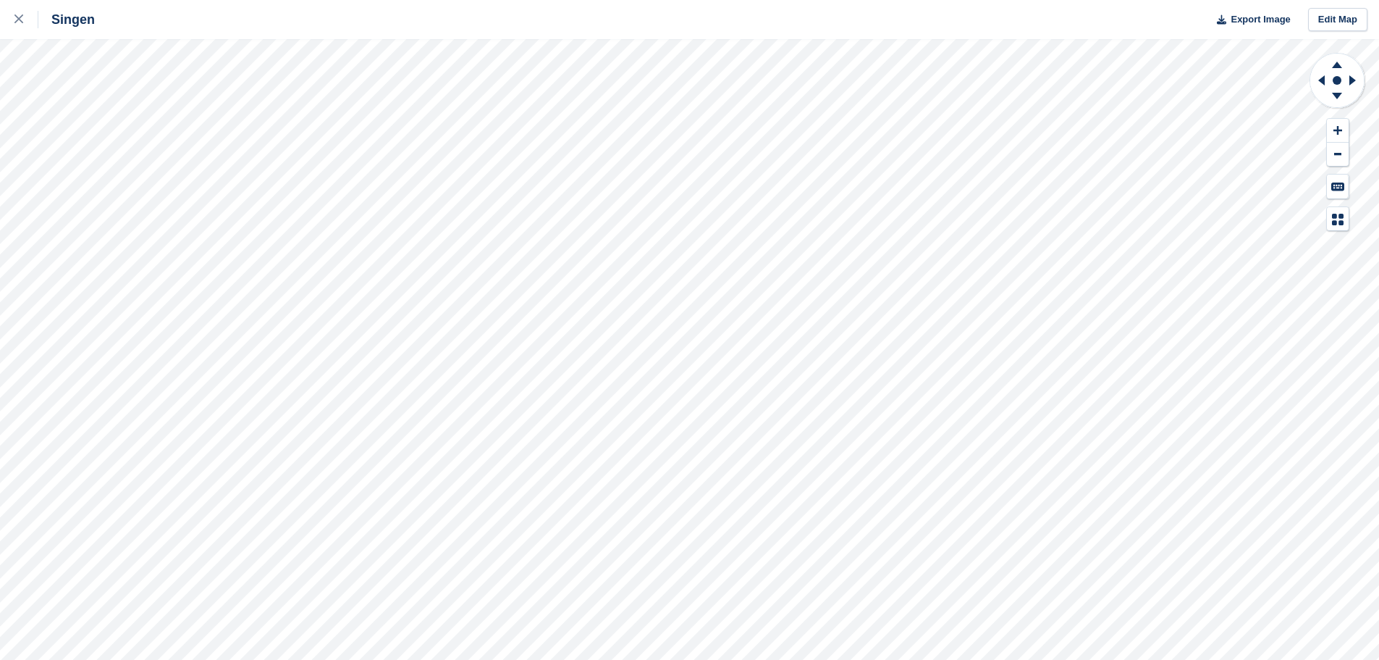  I want to click on button: Keyboard Shortcuts, so click(1338, 186).